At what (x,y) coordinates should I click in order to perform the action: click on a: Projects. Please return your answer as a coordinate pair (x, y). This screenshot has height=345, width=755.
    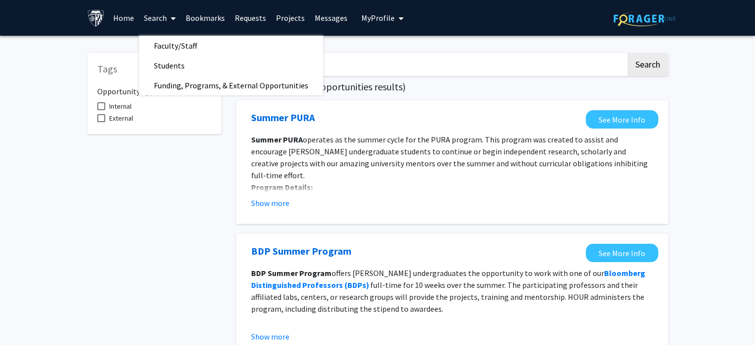
    Looking at the image, I should click on (290, 18).